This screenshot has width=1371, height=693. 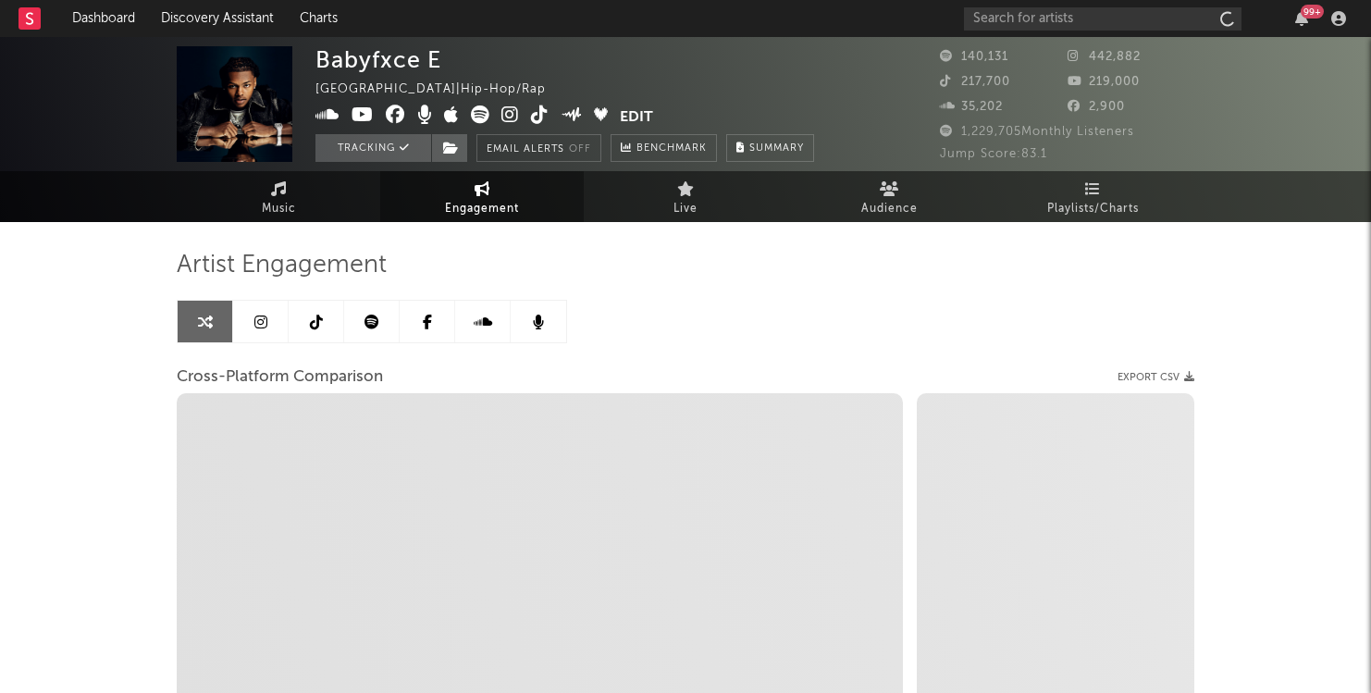 What do you see at coordinates (482, 209) in the screenshot?
I see `span: Engagement` at bounding box center [482, 209].